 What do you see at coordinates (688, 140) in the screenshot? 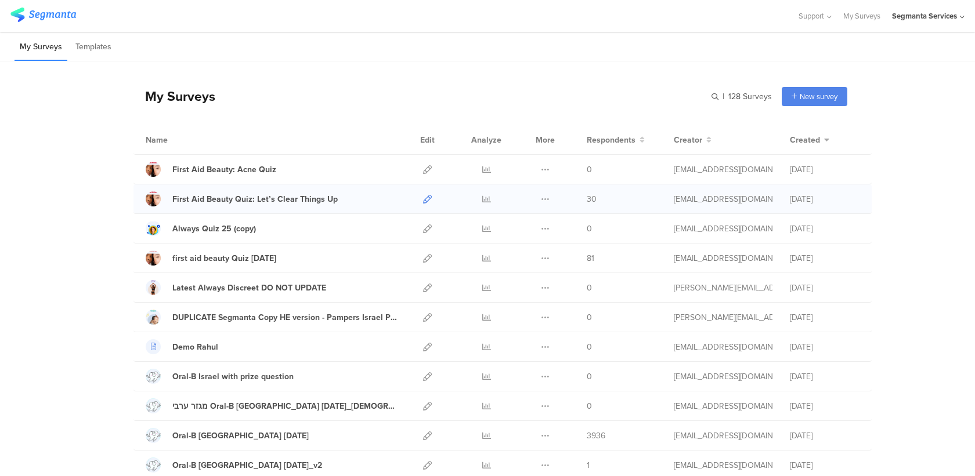
I see `span: Creator` at bounding box center [688, 140].